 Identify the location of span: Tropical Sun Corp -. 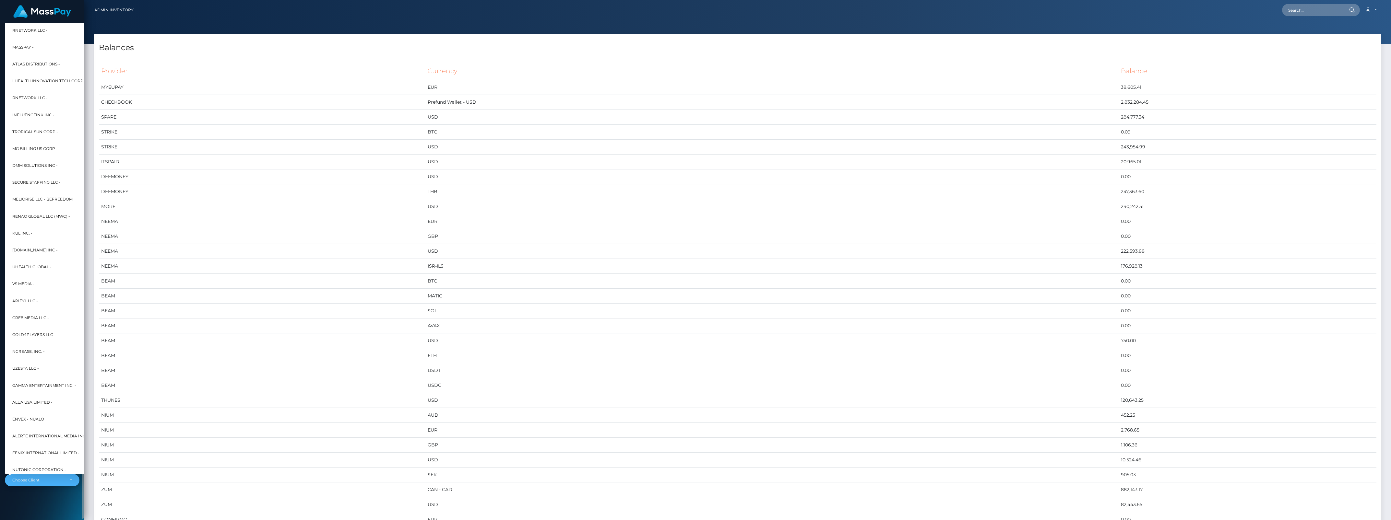
(35, 132).